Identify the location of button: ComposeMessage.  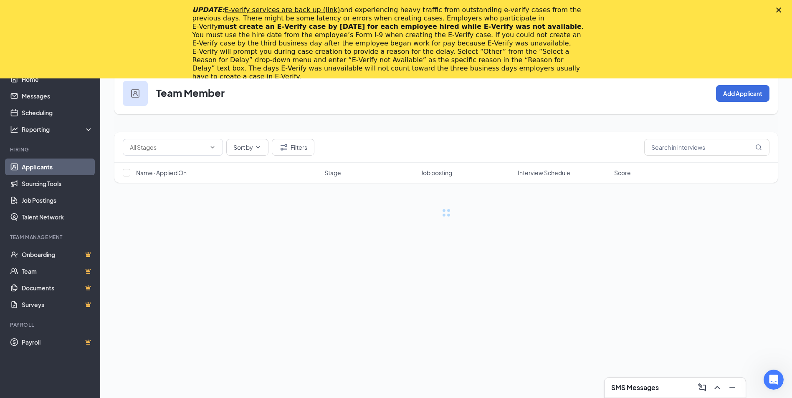
(702, 388).